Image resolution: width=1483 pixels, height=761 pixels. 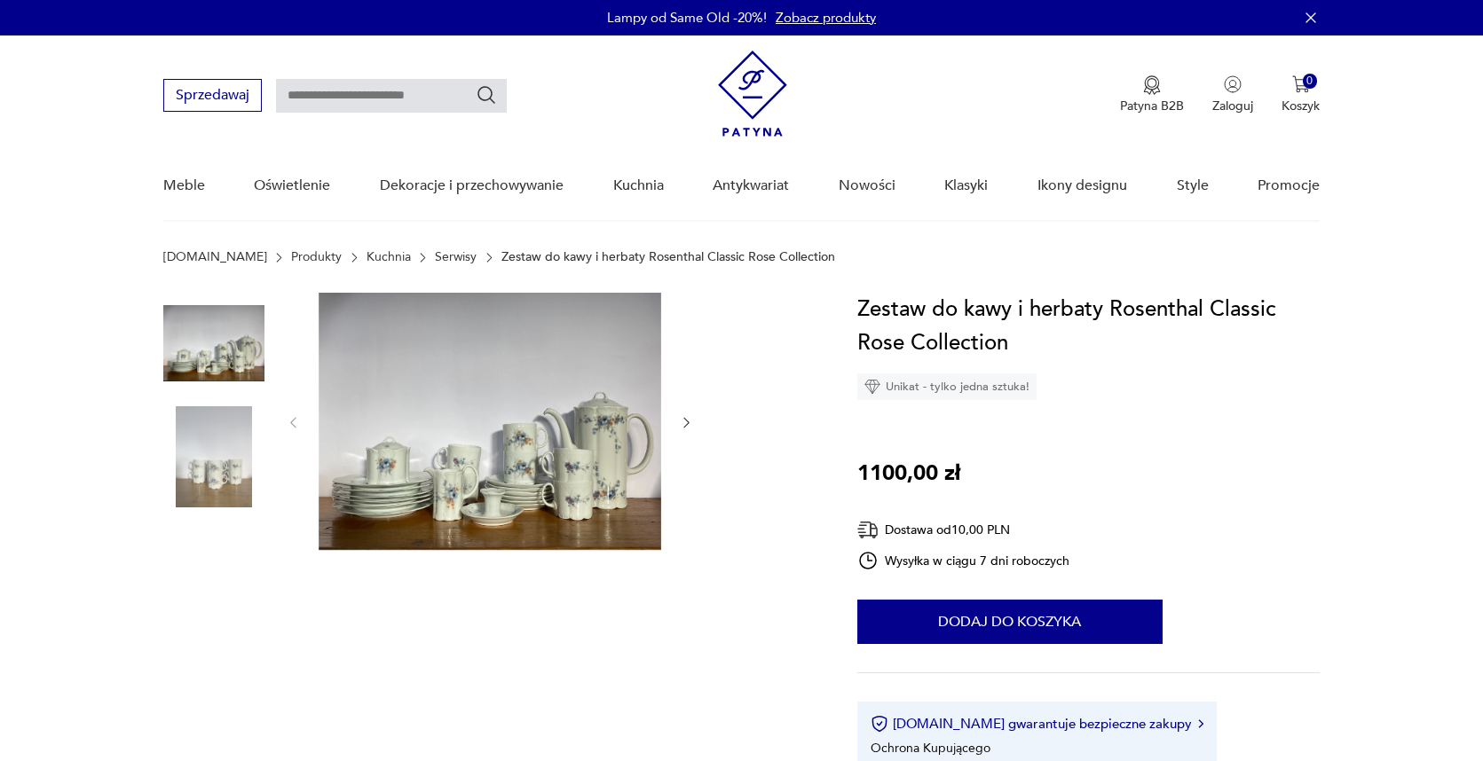 I want to click on a: Meble, so click(x=184, y=185).